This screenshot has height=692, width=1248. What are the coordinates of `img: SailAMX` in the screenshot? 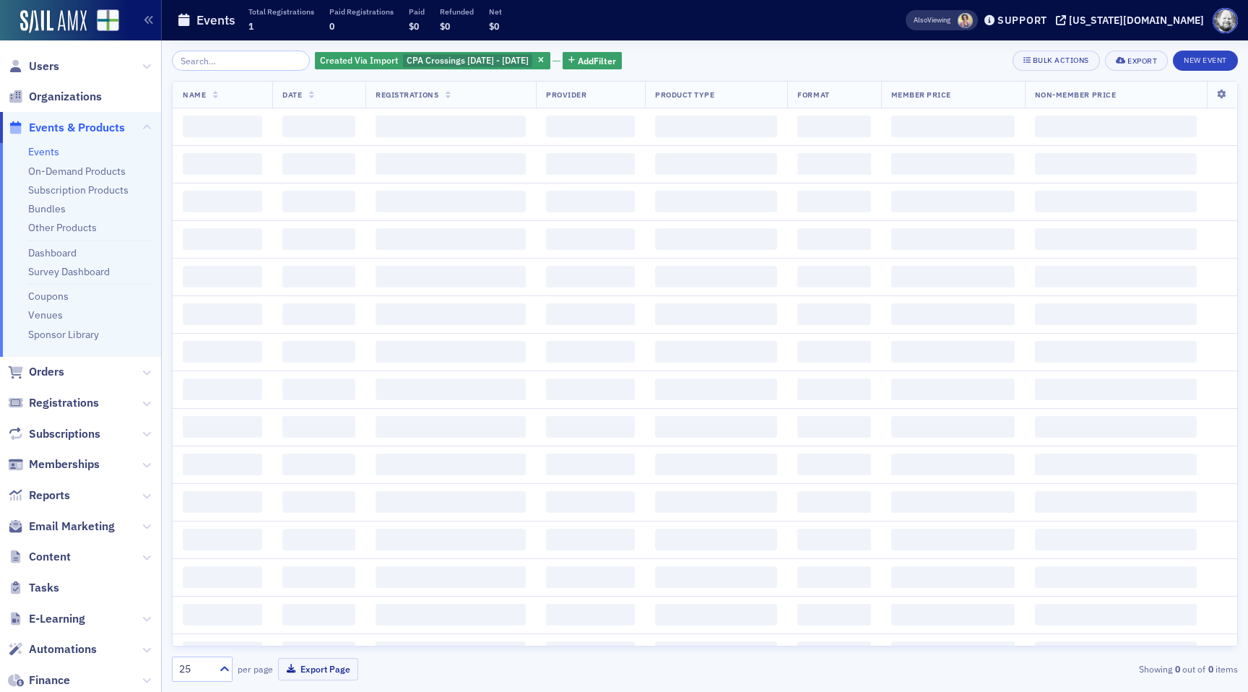 It's located at (108, 20).